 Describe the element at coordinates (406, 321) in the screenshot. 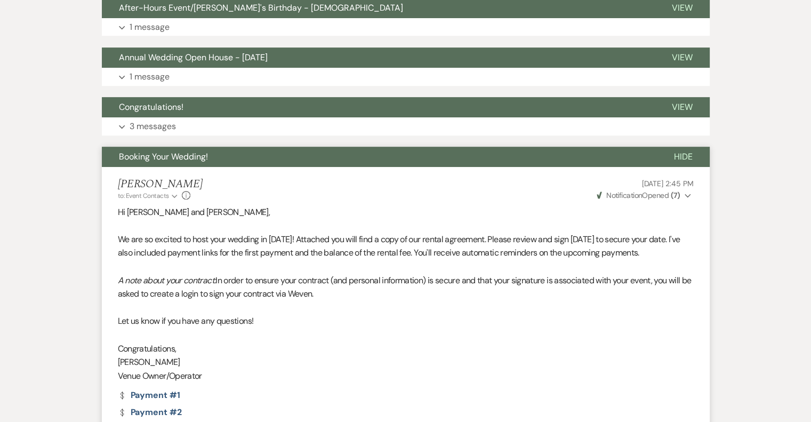

I see `p: Let us know if you have any questions!` at that location.